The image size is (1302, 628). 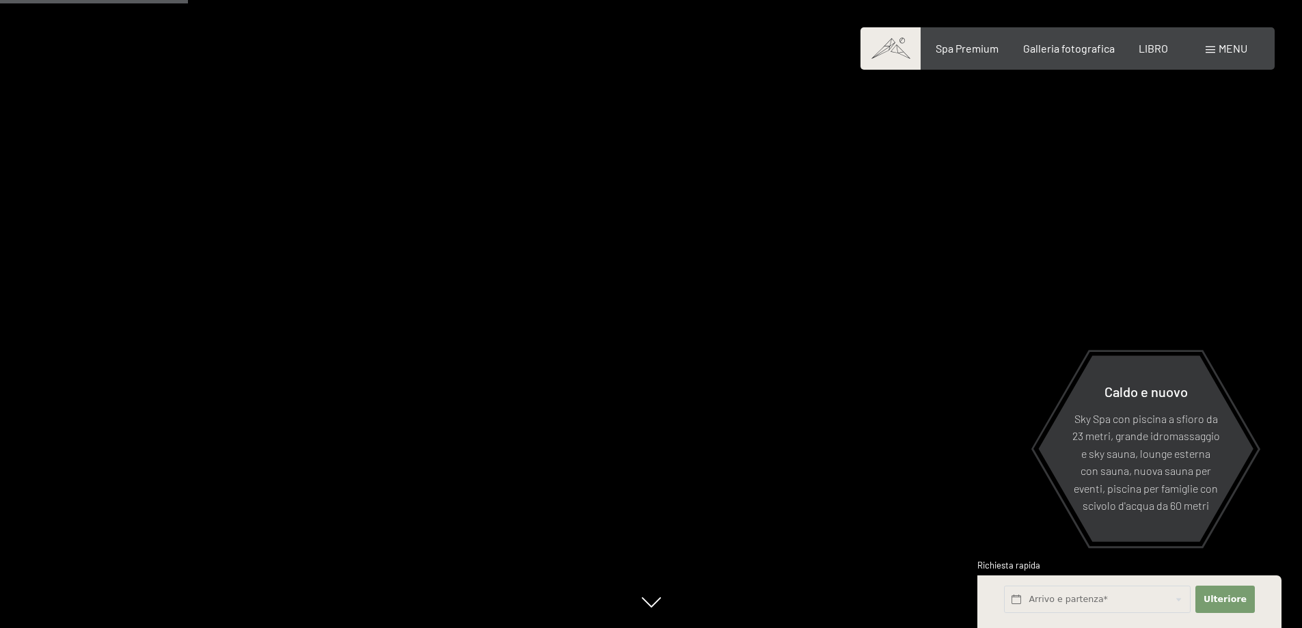 What do you see at coordinates (1233, 48) in the screenshot?
I see `font: menu` at bounding box center [1233, 48].